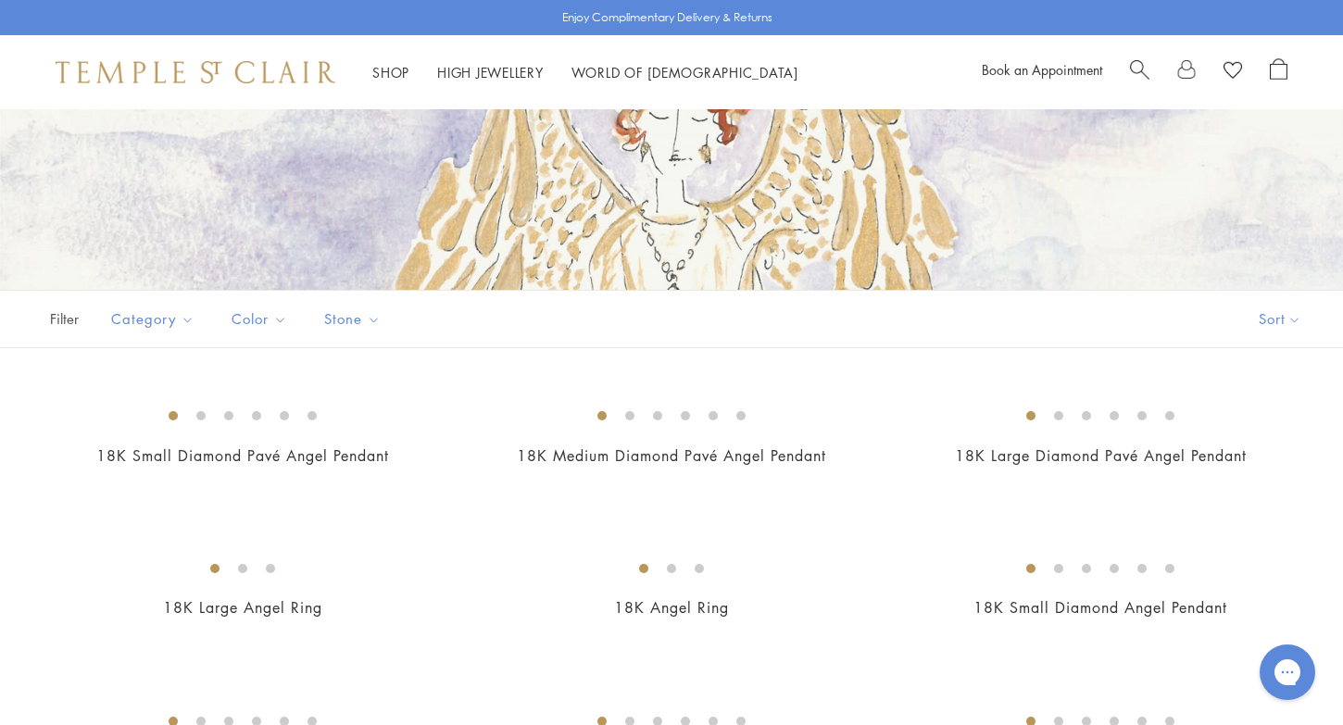 The height and width of the screenshot is (725, 1343). Describe the element at coordinates (243, 456) in the screenshot. I see `a: 18K Small Diamond Pavé Angel Pendant` at that location.